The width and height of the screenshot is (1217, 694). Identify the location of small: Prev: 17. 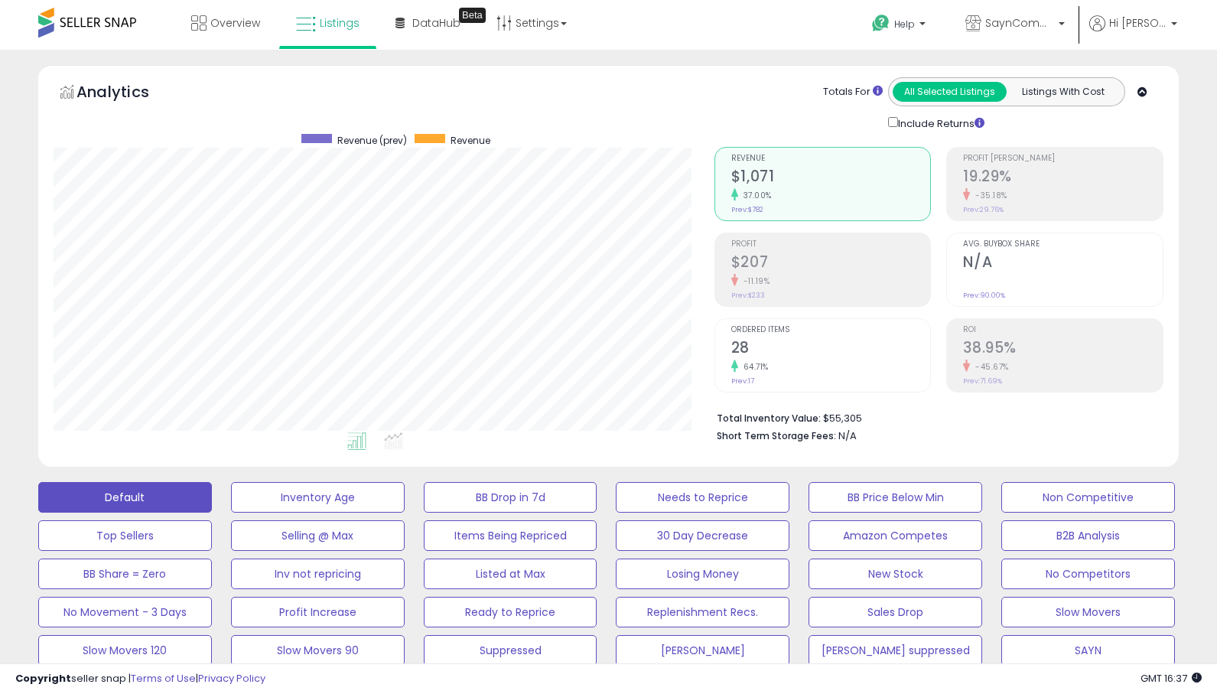
(743, 381).